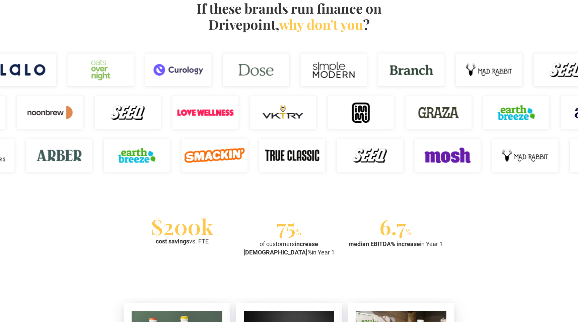  What do you see at coordinates (289, 248) in the screenshot?
I see `div: of customers in Year 1` at bounding box center [289, 248].